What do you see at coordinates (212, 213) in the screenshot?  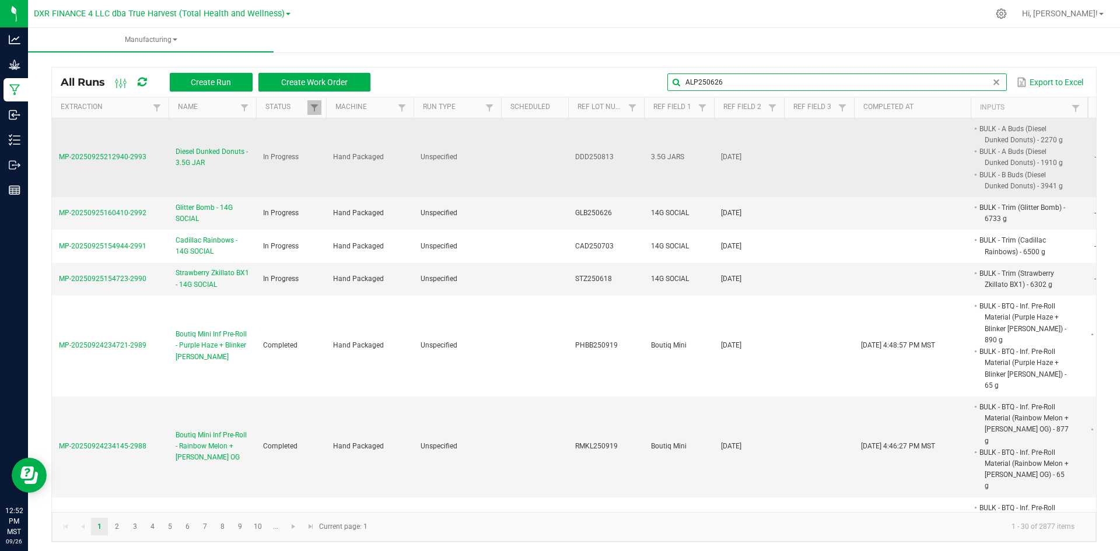 I see `span: Glitter Bomb - 14G SOCIAL` at bounding box center [212, 213].